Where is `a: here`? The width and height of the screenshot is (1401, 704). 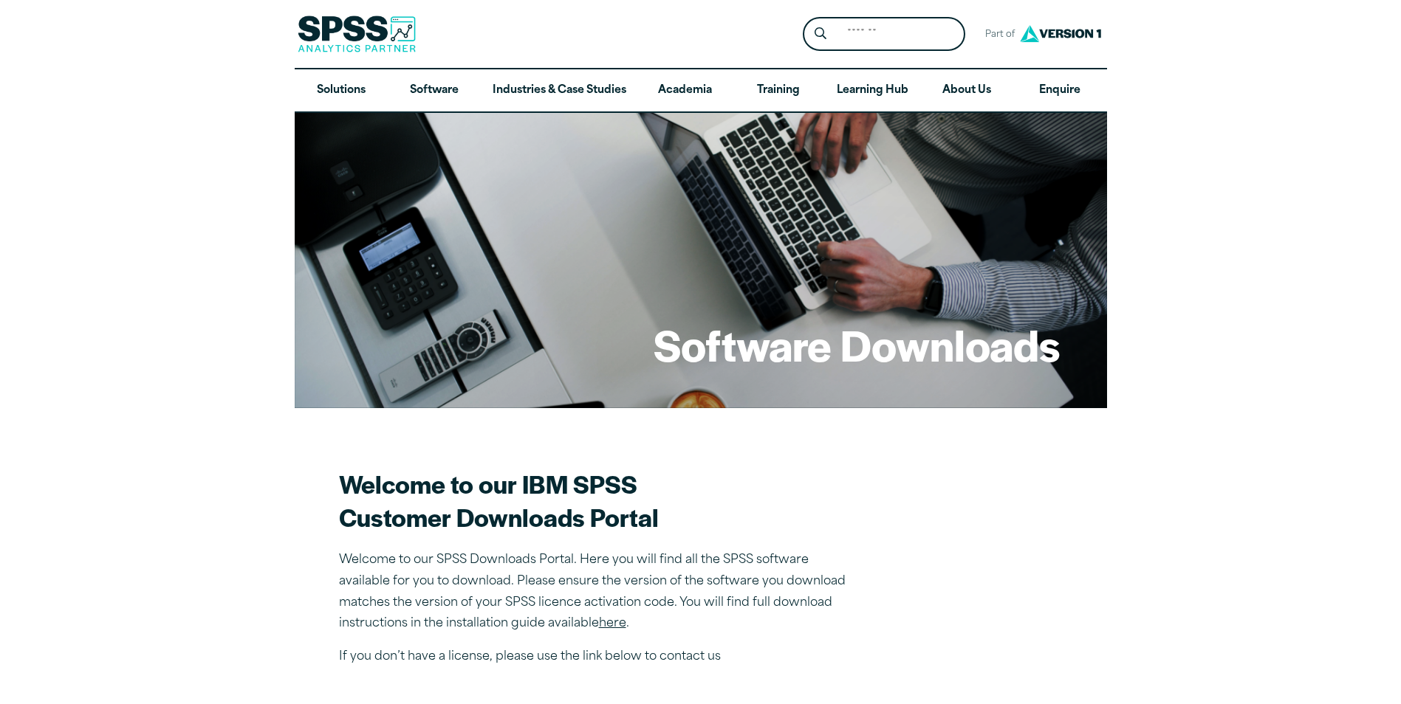
a: here is located at coordinates (612, 624).